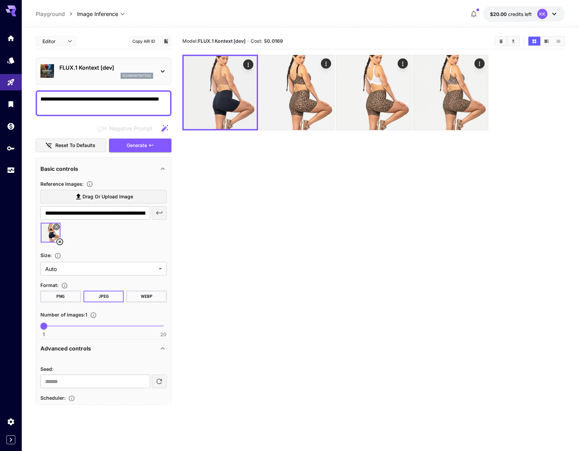 This screenshot has width=579, height=451. What do you see at coordinates (520, 14) in the screenshot?
I see `span: credits left` at bounding box center [520, 14].